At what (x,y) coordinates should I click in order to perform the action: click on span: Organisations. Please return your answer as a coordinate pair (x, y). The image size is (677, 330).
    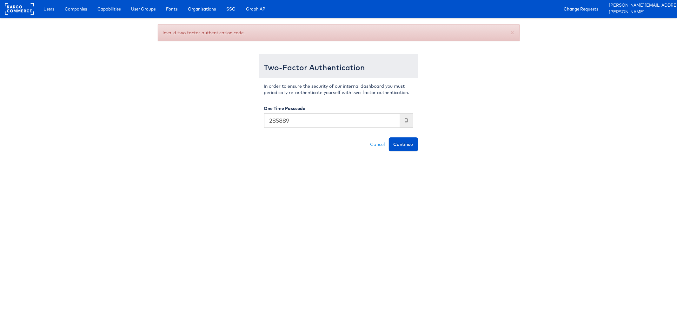
    Looking at the image, I should click on (202, 9).